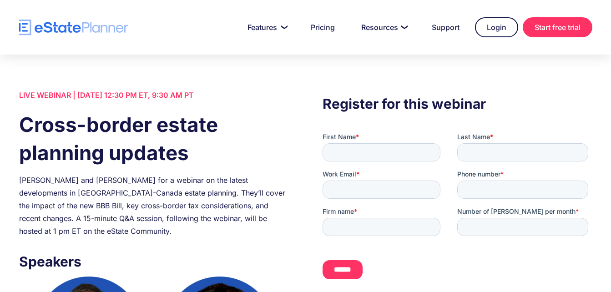  What do you see at coordinates (266, 27) in the screenshot?
I see `a: Features` at bounding box center [266, 27].